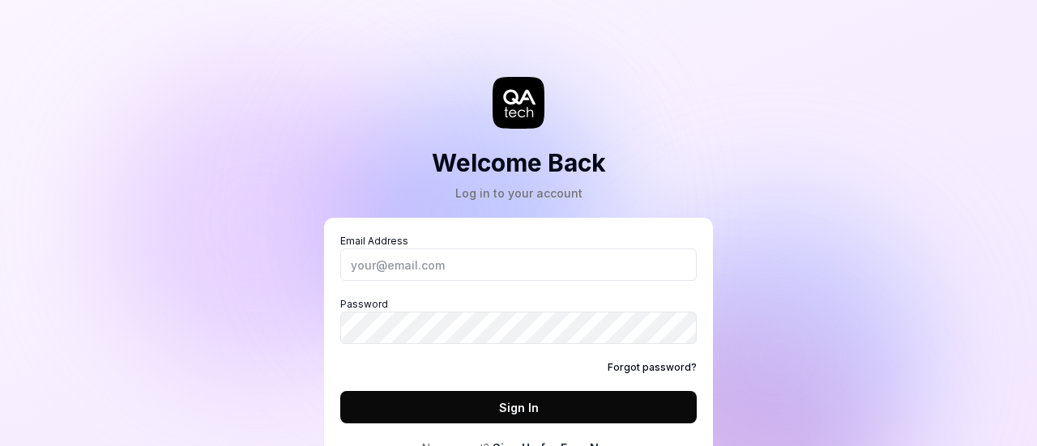  What do you see at coordinates (518, 328) in the screenshot?
I see `input: Password` at bounding box center [518, 328].